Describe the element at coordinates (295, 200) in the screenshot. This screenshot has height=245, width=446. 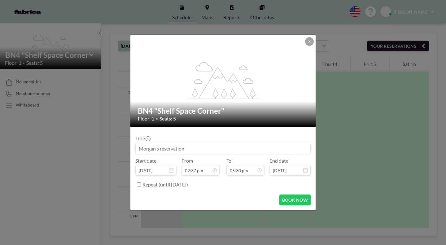
I see `button: BOOK NOW` at that location.